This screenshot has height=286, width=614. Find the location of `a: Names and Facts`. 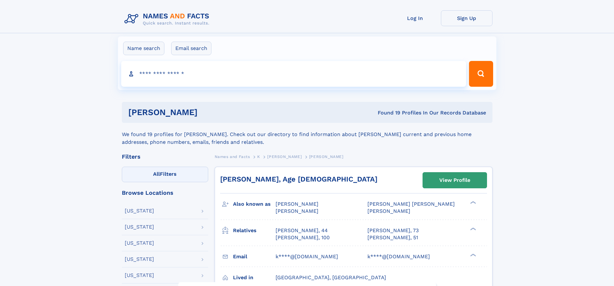

a: Names and Facts is located at coordinates (232, 156).